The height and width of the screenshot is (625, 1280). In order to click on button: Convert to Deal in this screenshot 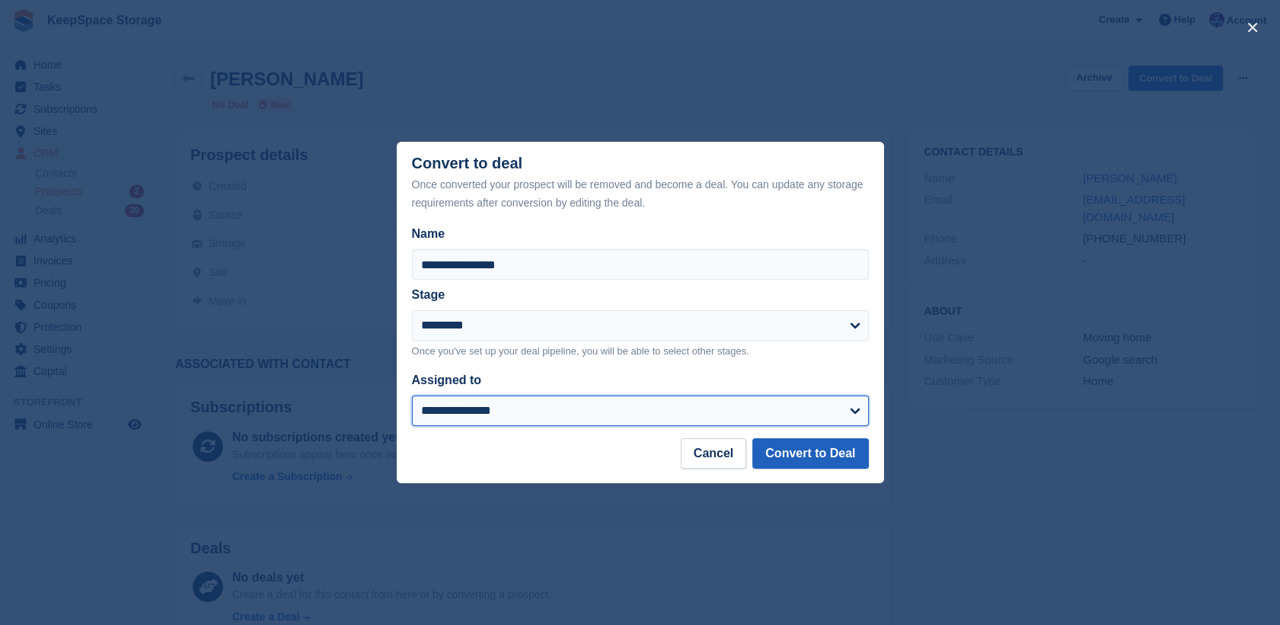, I will do `click(810, 453)`.